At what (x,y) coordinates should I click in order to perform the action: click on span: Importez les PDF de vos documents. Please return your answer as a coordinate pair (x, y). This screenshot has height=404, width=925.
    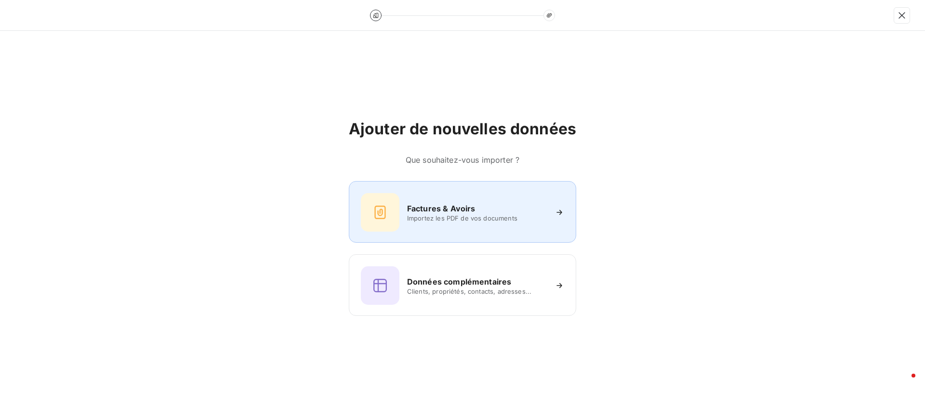
    Looking at the image, I should click on (477, 218).